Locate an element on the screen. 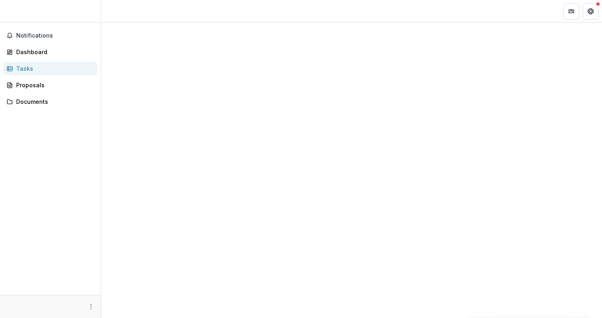  a: Documents is located at coordinates (50, 101).